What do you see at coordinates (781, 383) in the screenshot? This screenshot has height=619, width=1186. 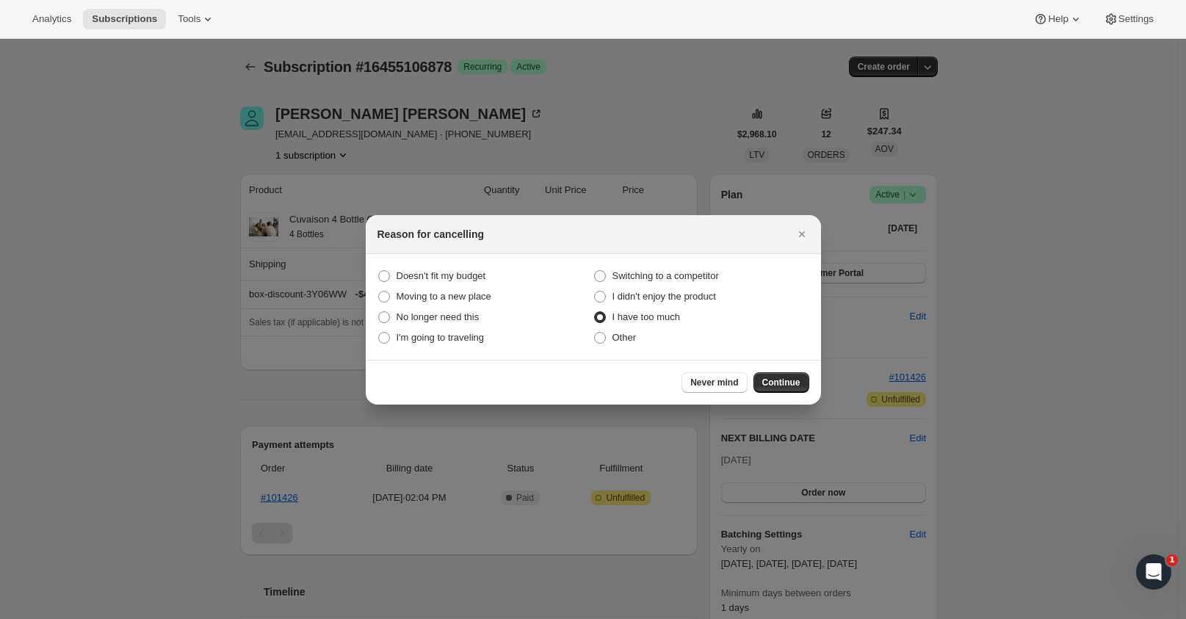 I see `button: Continue` at bounding box center [781, 383].